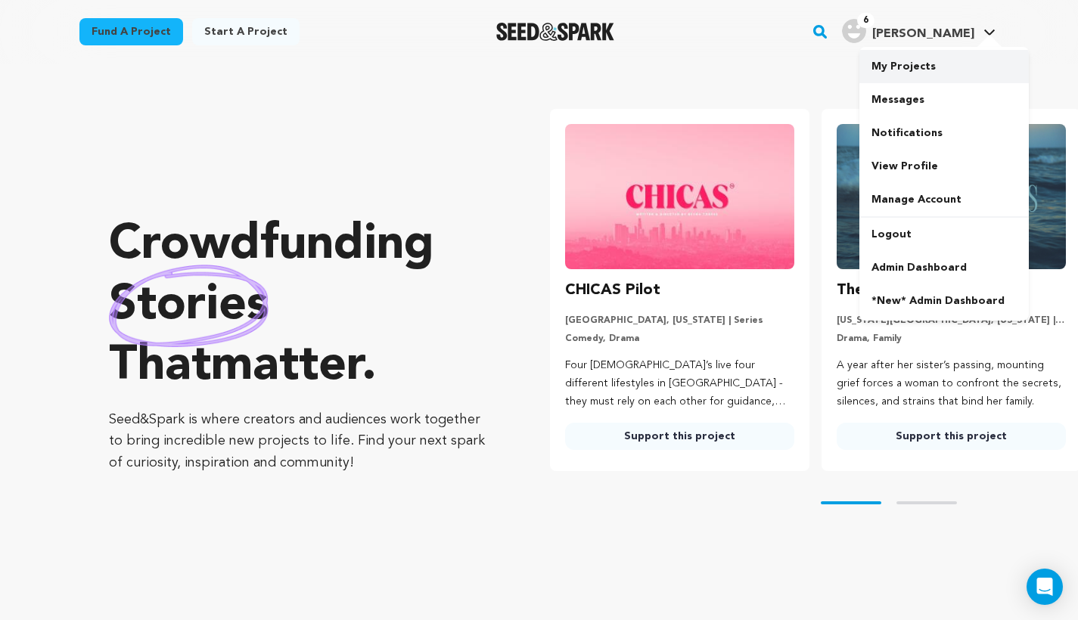  Describe the element at coordinates (951, 339) in the screenshot. I see `p: Drama, Family` at that location.